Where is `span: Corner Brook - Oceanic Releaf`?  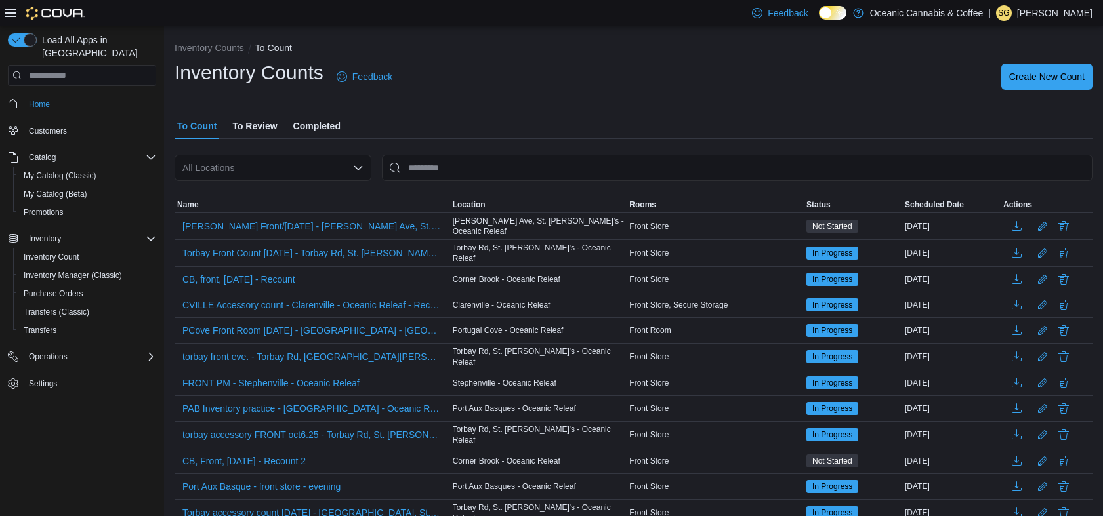
span: Corner Brook - Oceanic Releaf is located at coordinates (506, 461).